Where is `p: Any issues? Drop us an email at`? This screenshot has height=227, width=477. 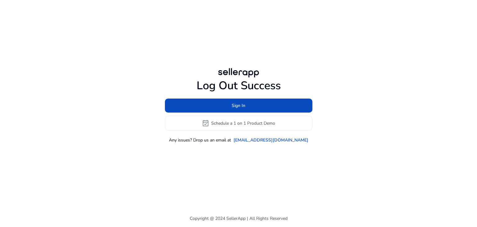 p: Any issues? Drop us an email at is located at coordinates (200, 140).